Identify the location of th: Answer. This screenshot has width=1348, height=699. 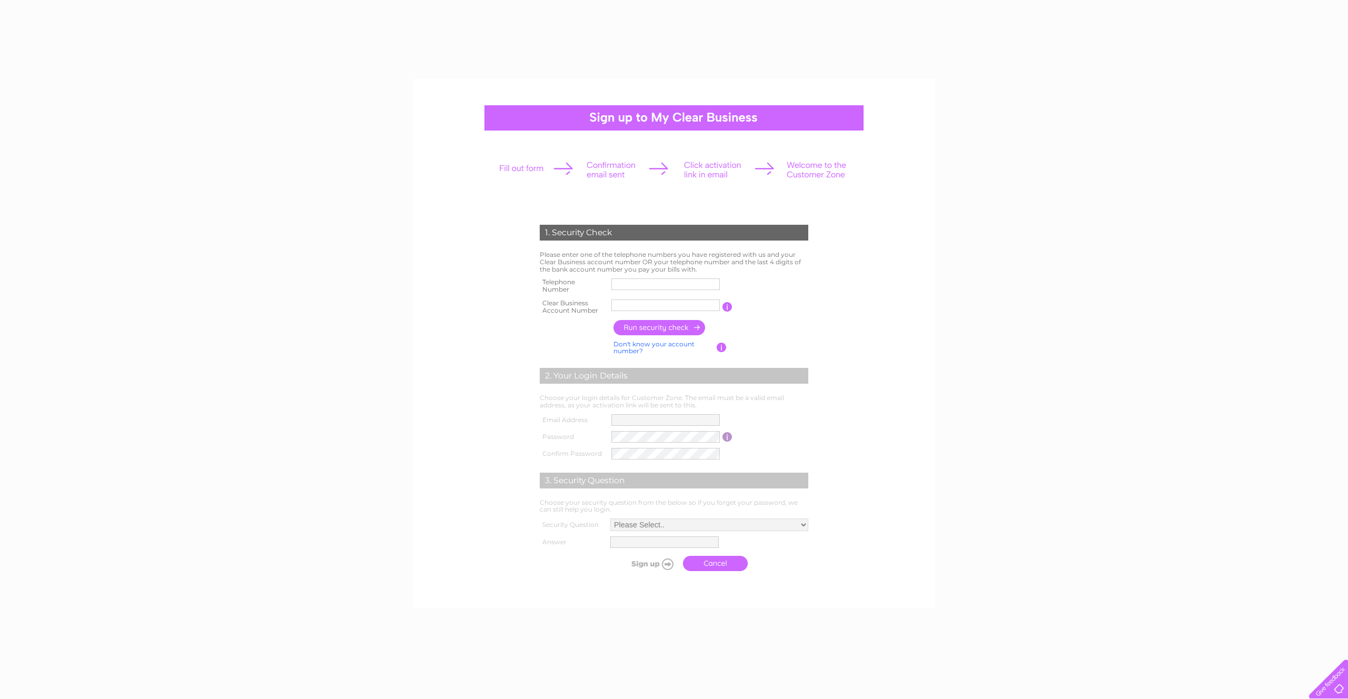
(572, 542).